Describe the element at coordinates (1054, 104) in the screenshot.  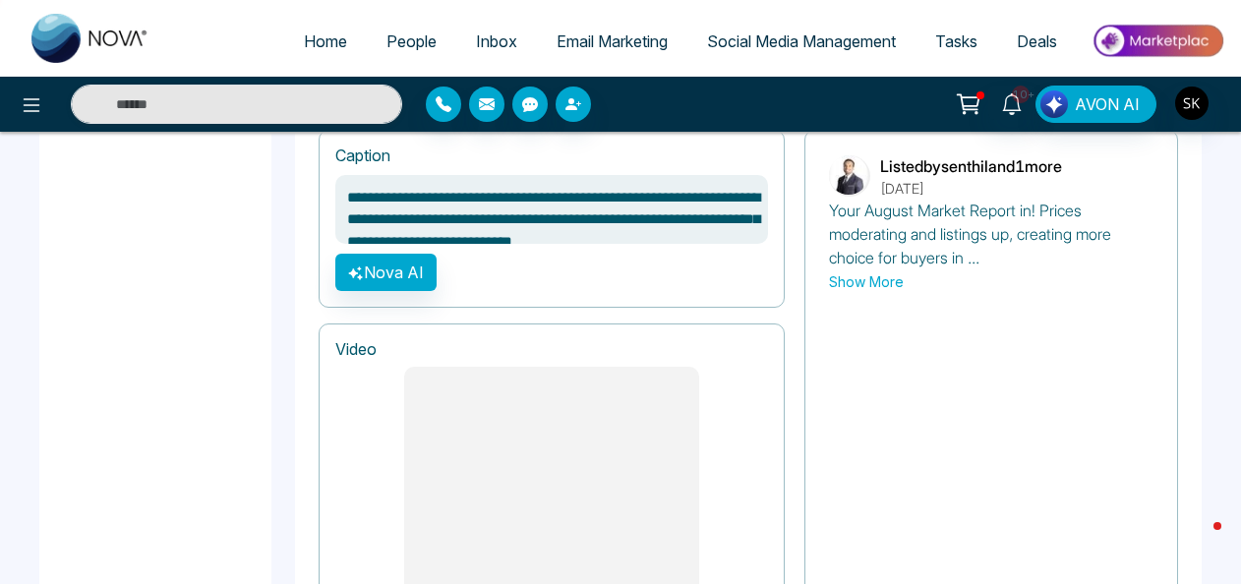
I see `img: Lead Flow` at that location.